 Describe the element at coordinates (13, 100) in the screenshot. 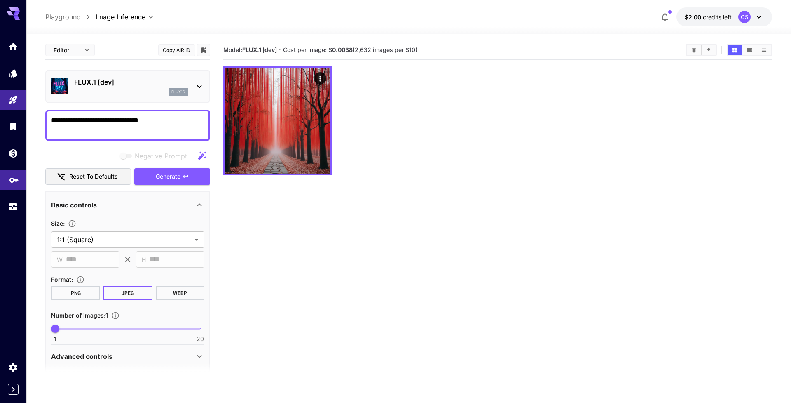

I see `div: Playground` at that location.